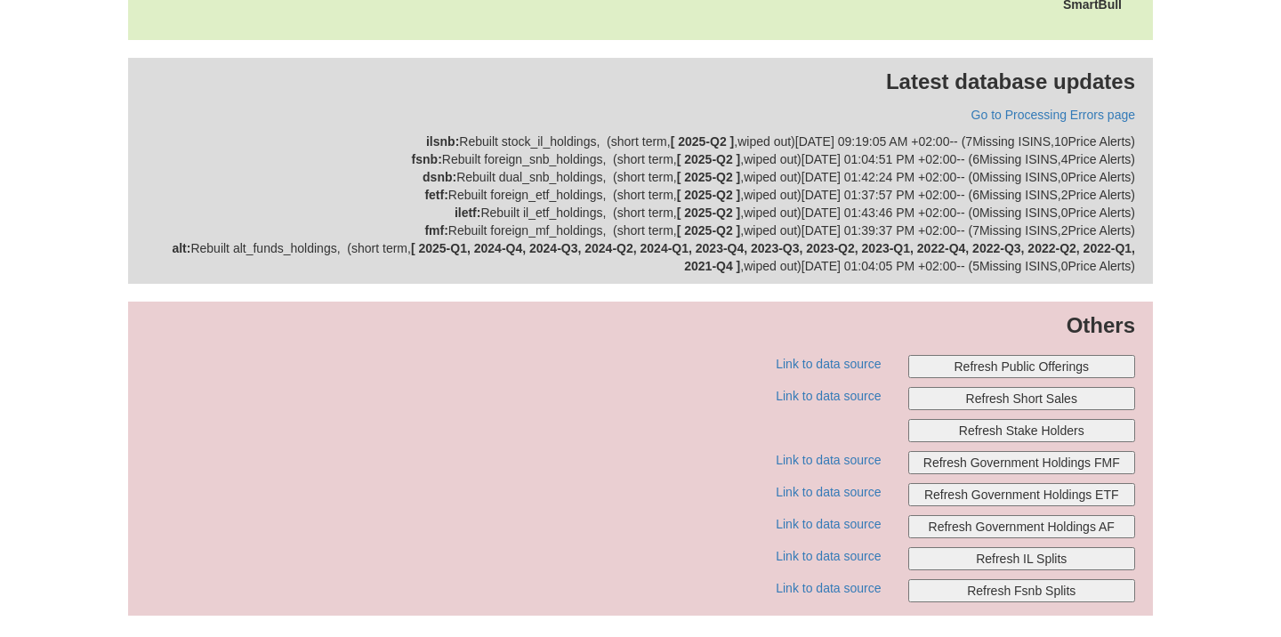  Describe the element at coordinates (1022, 398) in the screenshot. I see `button: Refresh Short Sales` at that location.